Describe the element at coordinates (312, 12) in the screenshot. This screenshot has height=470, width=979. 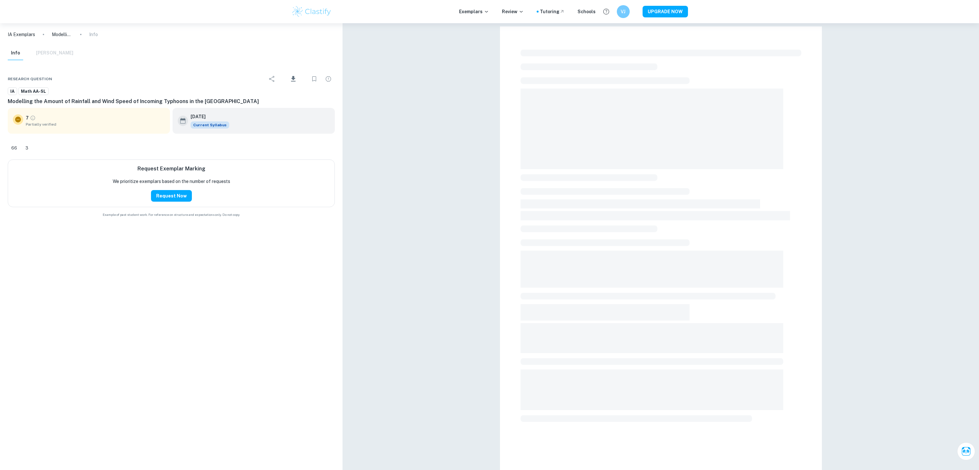
I see `img: Clastify logo` at that location.